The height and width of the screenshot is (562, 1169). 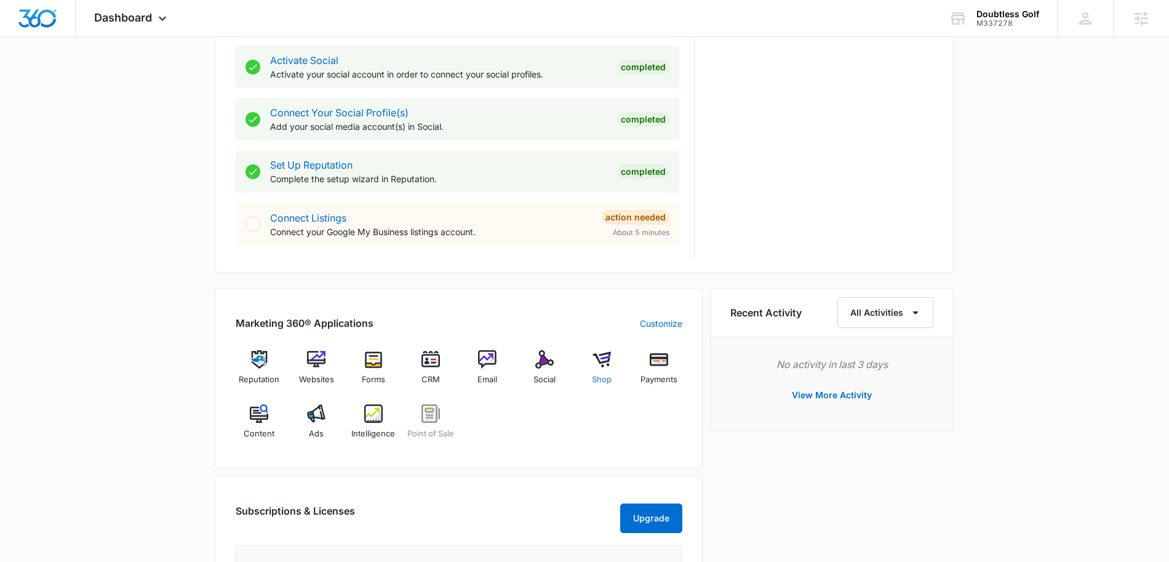 I want to click on span: About 5 minutes, so click(x=641, y=233).